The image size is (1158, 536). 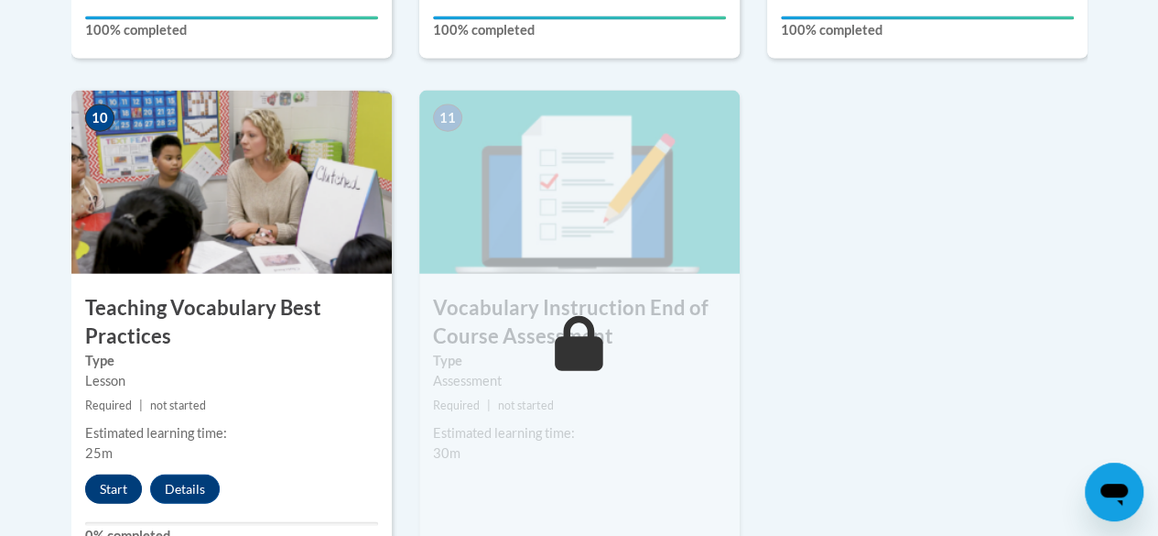 What do you see at coordinates (99, 452) in the screenshot?
I see `span: 25m` at bounding box center [99, 452].